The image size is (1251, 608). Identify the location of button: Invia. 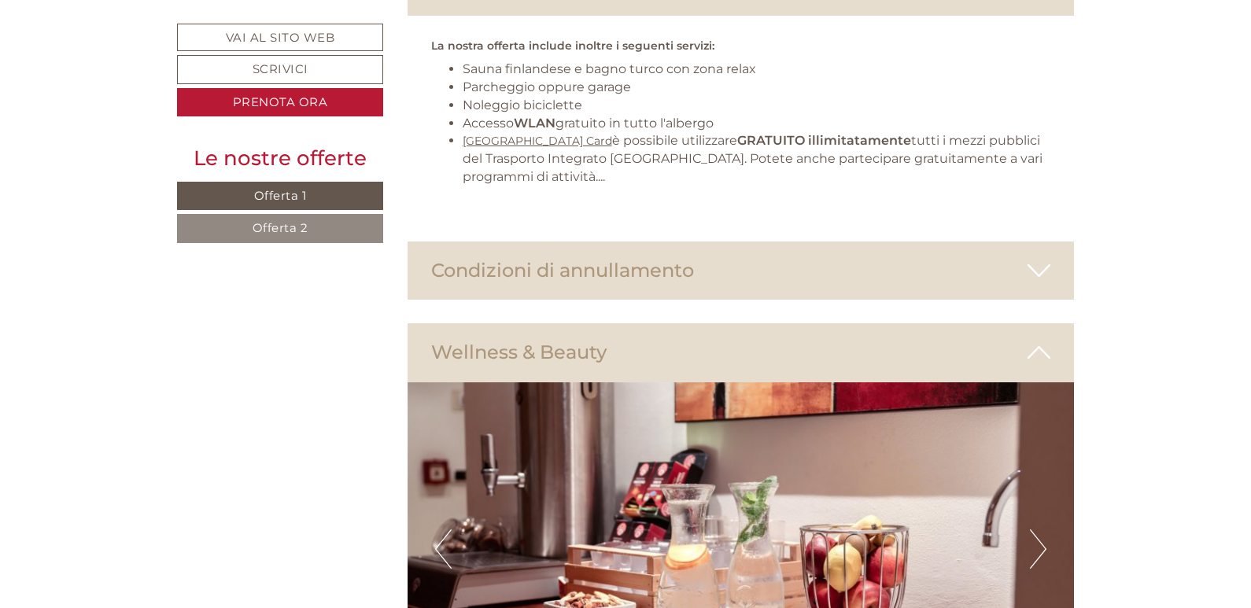
(578, 428).